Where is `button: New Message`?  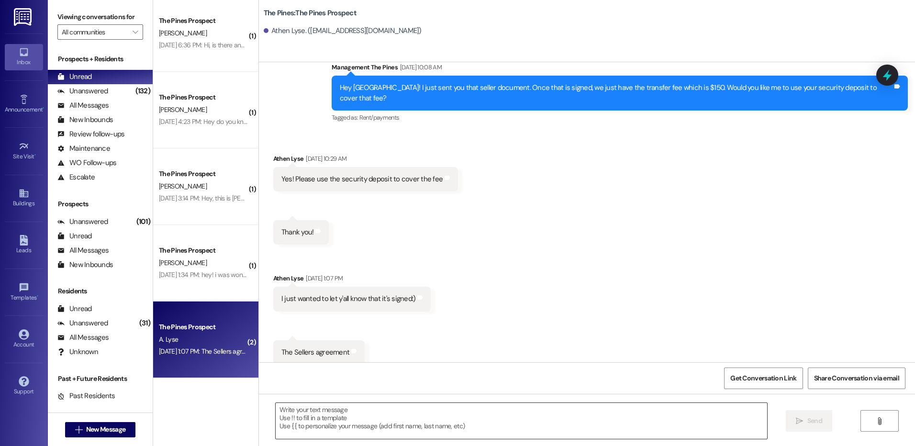
button: New Message is located at coordinates (100, 430).